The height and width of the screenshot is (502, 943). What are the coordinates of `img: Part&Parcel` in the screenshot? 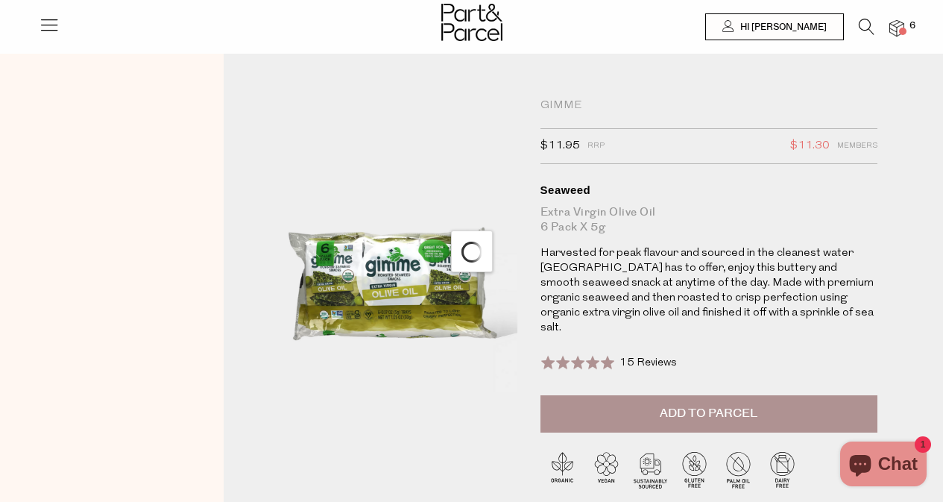 It's located at (472, 22).